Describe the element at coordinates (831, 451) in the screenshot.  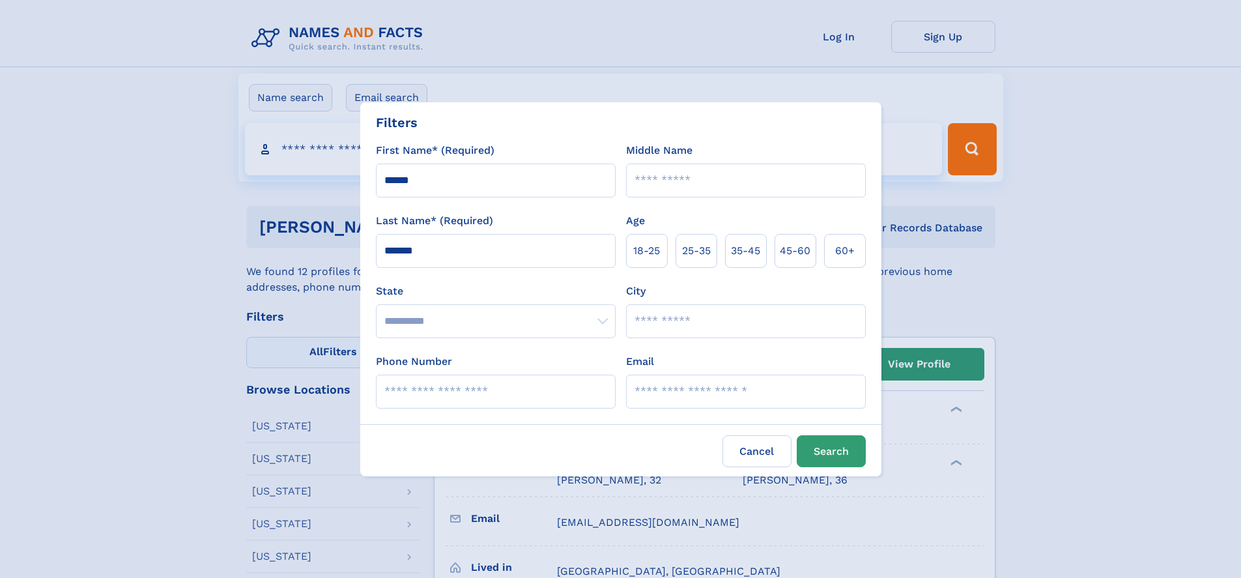
I see `button: Search` at that location.